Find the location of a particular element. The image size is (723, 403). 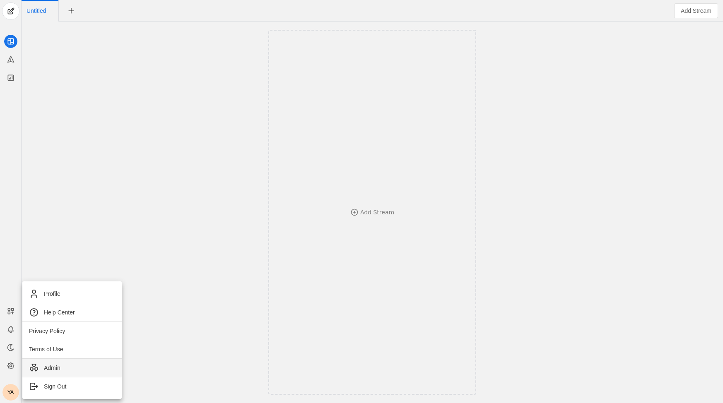

span: Terms of Use is located at coordinates (72, 350).